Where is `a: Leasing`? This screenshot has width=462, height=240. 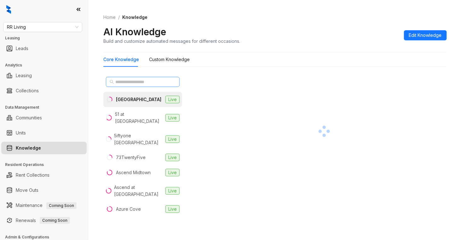 a: Leasing is located at coordinates (24, 76).